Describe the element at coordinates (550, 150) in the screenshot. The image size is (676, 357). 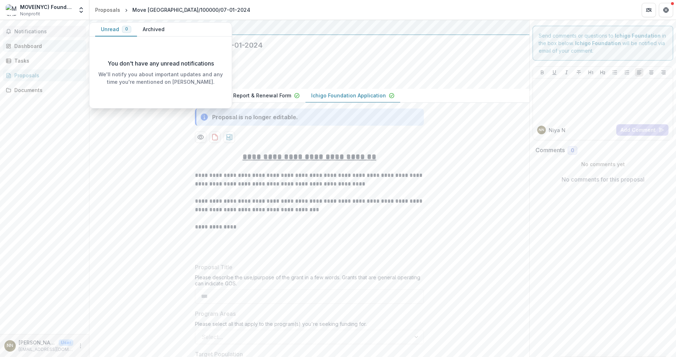
I see `h2: Comments` at that location.